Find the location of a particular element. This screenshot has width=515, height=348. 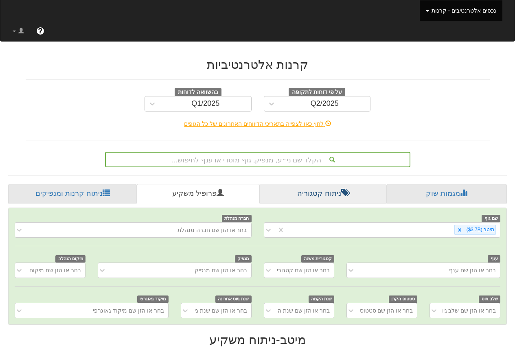

div: Q2/2025 is located at coordinates (324, 104).